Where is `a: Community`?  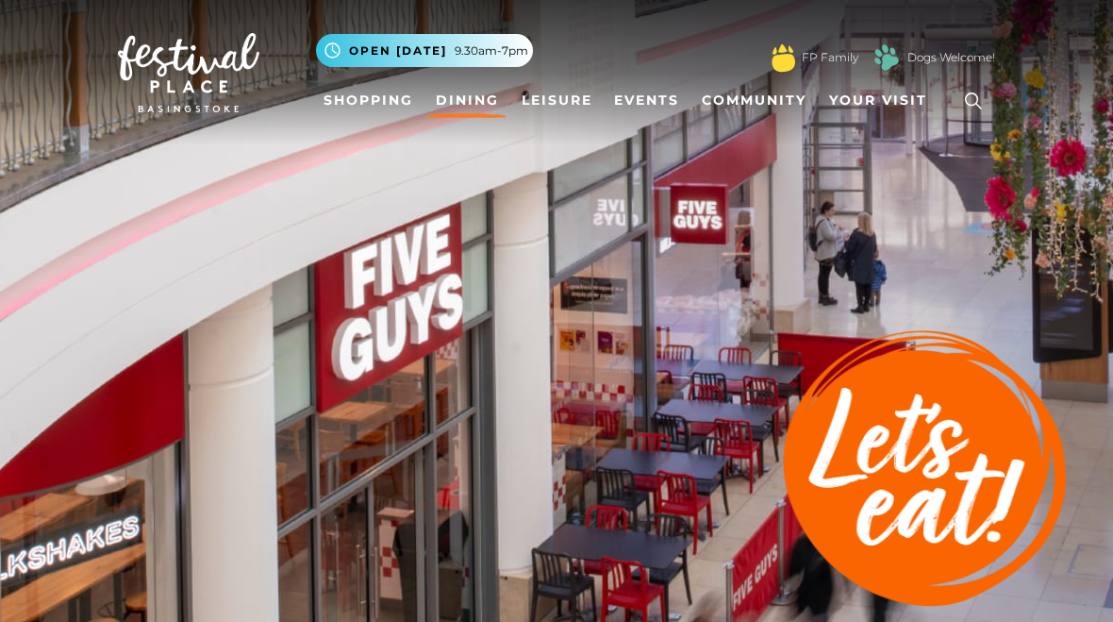 a: Community is located at coordinates (754, 100).